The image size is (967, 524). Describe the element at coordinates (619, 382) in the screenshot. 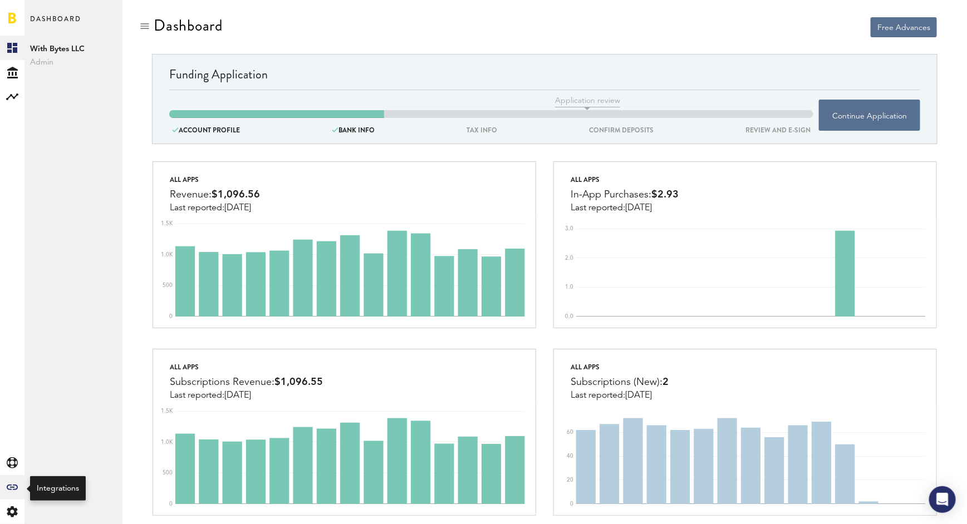

I see `div: Subscriptions (New):` at that location.